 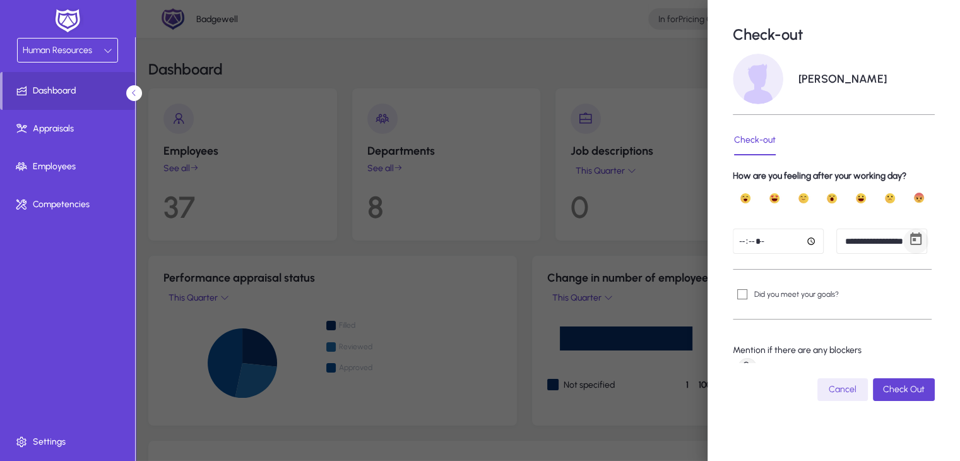 What do you see at coordinates (70, 167) in the screenshot?
I see `a: Employees` at bounding box center [70, 167].